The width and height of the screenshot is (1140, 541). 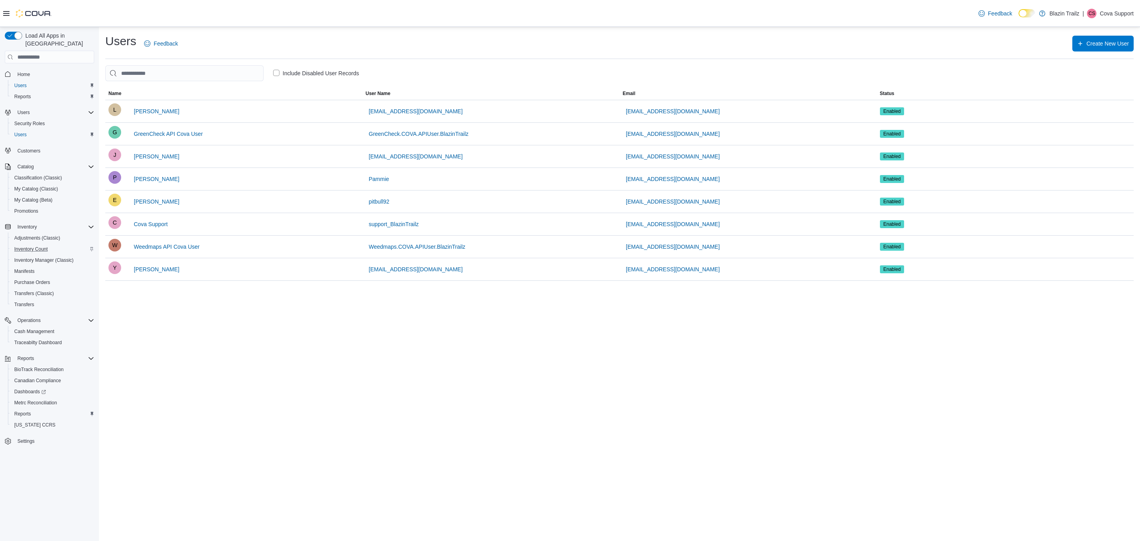 What do you see at coordinates (29, 124) in the screenshot?
I see `a: Security Roles` at bounding box center [29, 124].